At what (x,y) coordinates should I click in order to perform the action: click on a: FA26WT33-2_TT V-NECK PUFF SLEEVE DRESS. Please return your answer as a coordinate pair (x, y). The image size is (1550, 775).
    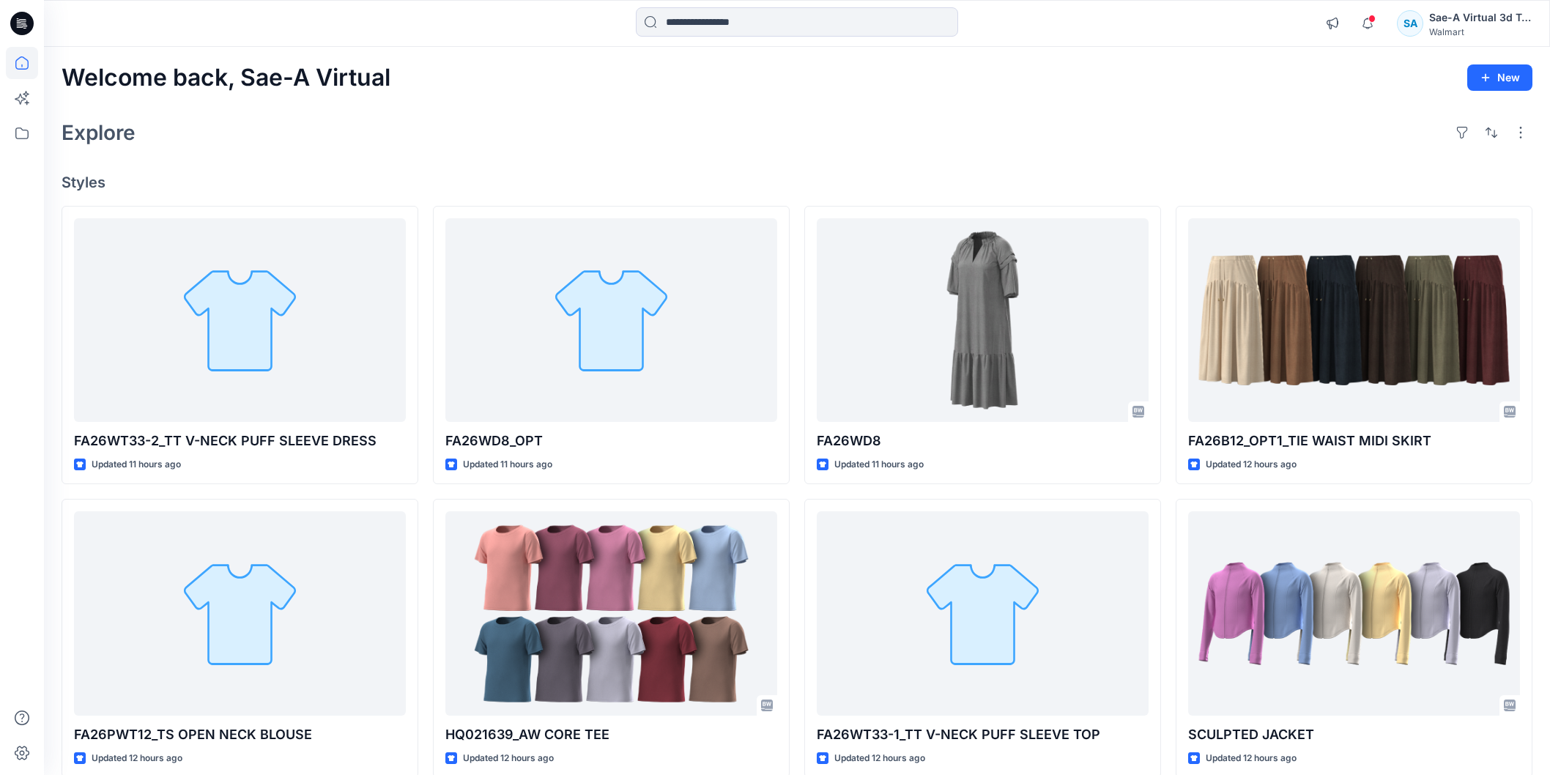
    Looking at the image, I should click on (240, 320).